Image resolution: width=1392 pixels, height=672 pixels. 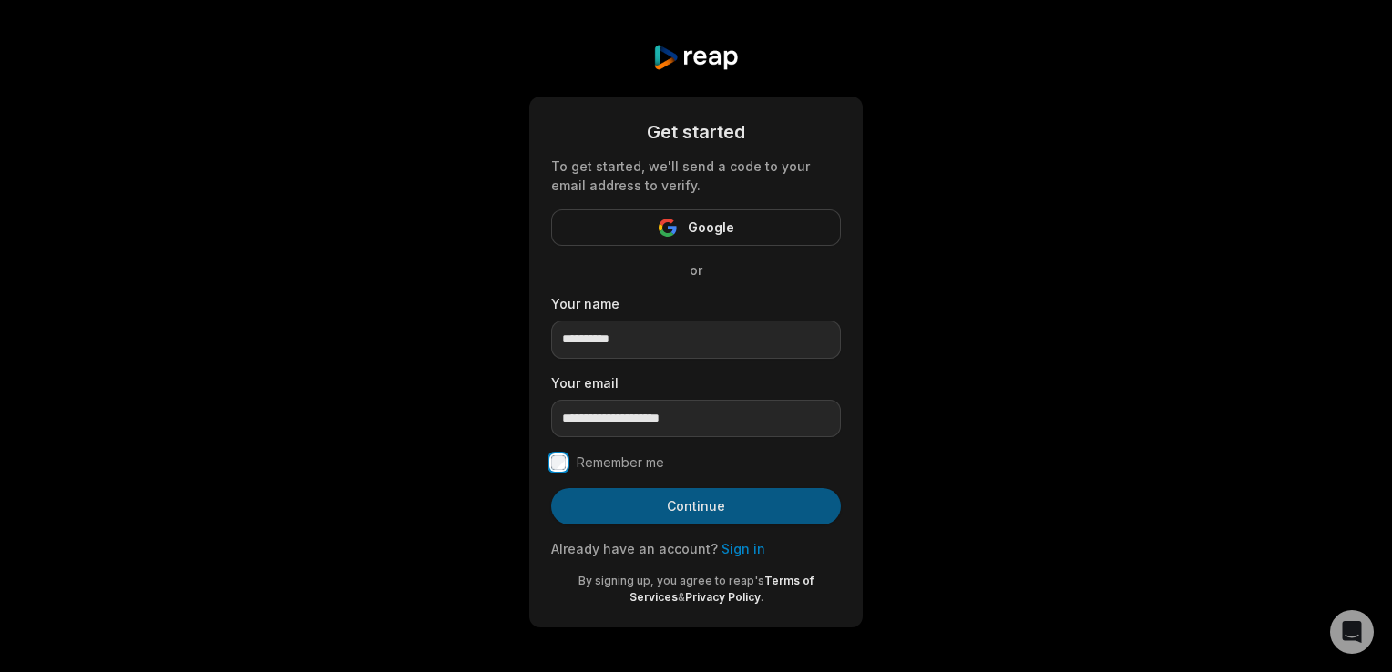 I want to click on span: Google, so click(x=711, y=228).